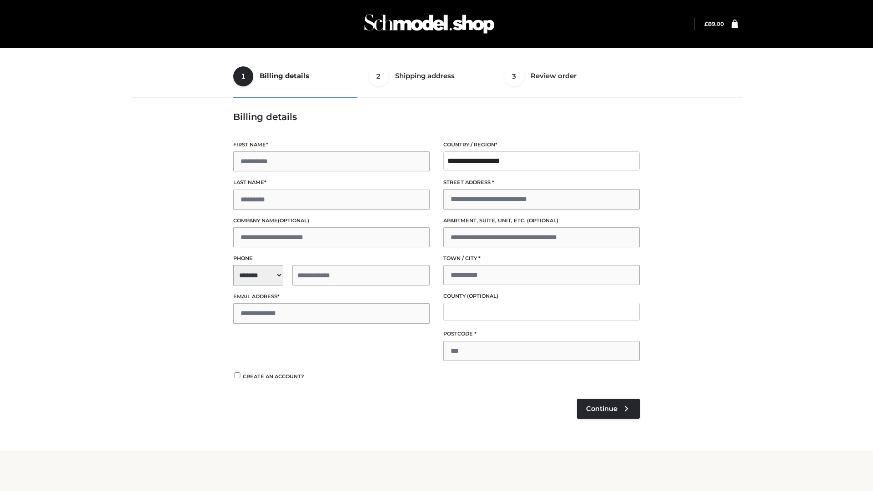  I want to click on label: Country / Region, so click(542, 145).